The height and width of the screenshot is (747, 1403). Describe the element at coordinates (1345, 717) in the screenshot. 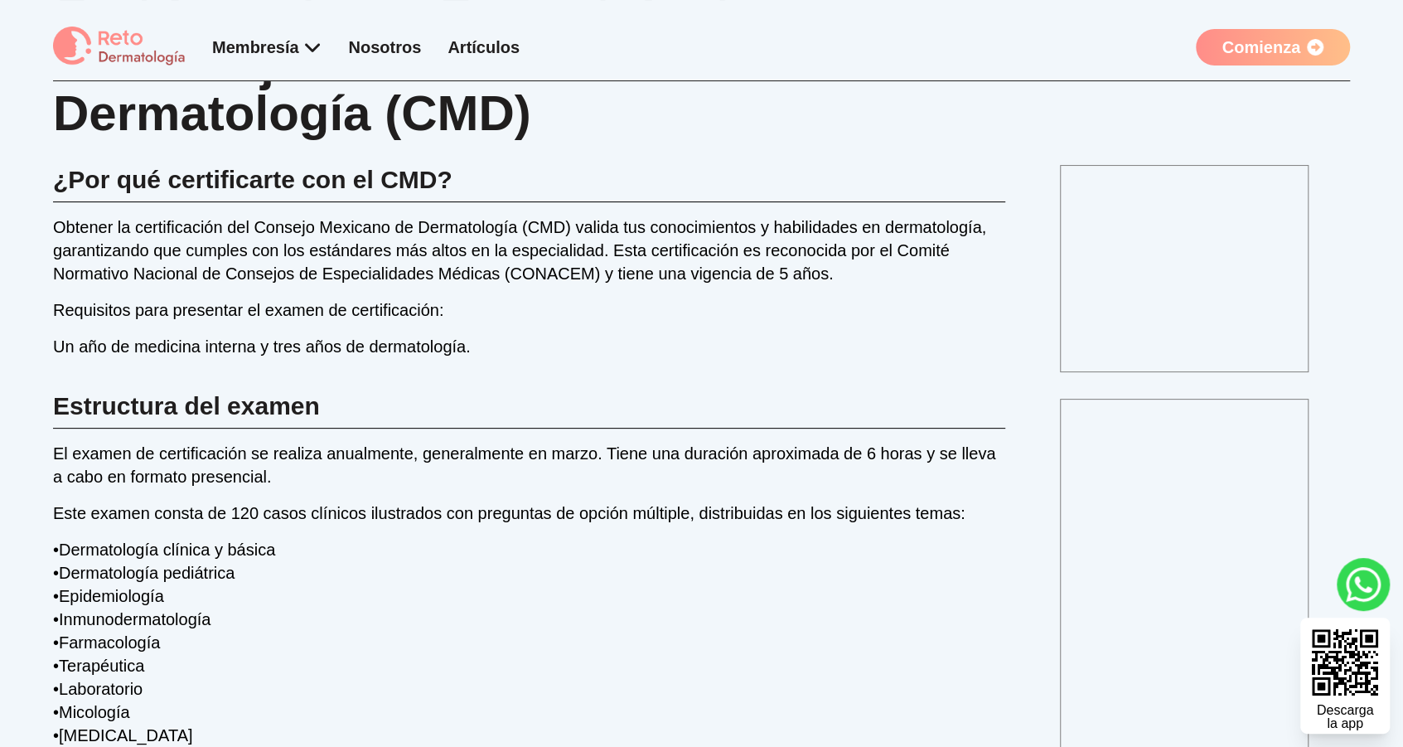

I see `div: Descarga la app` at that location.